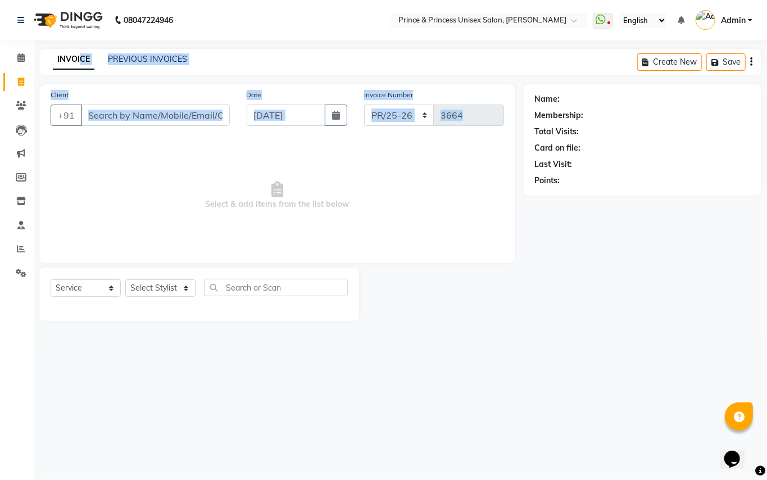  I want to click on span: Admin, so click(733, 20).